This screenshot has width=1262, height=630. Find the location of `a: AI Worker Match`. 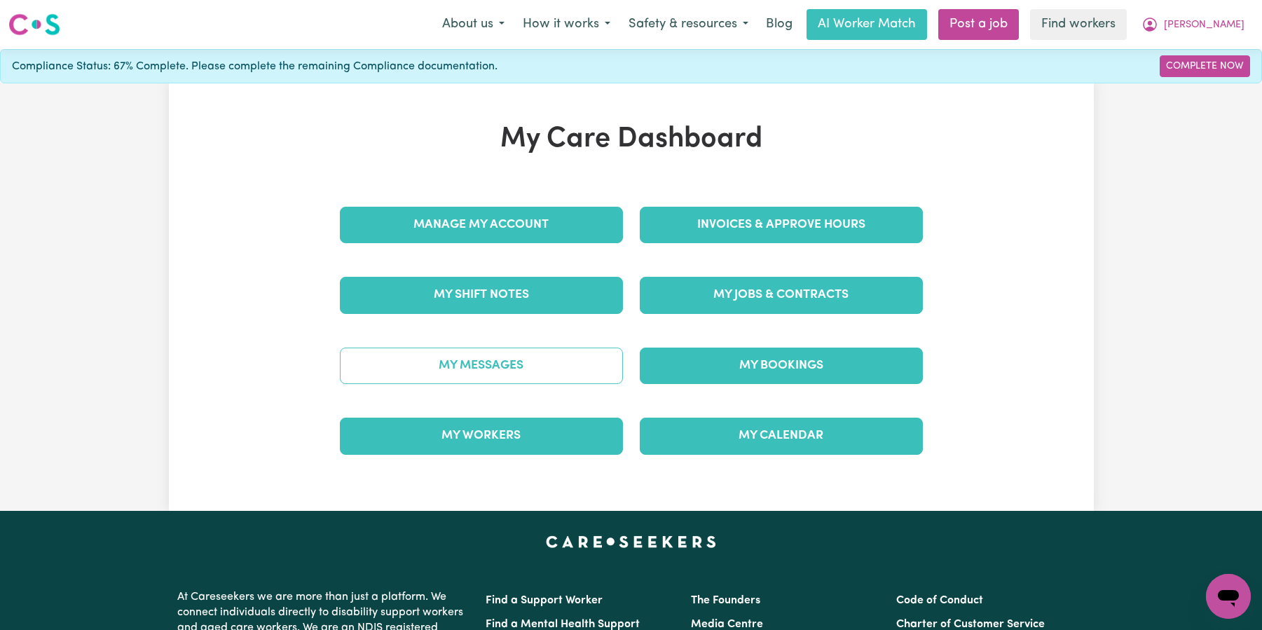

a: AI Worker Match is located at coordinates (866, 25).